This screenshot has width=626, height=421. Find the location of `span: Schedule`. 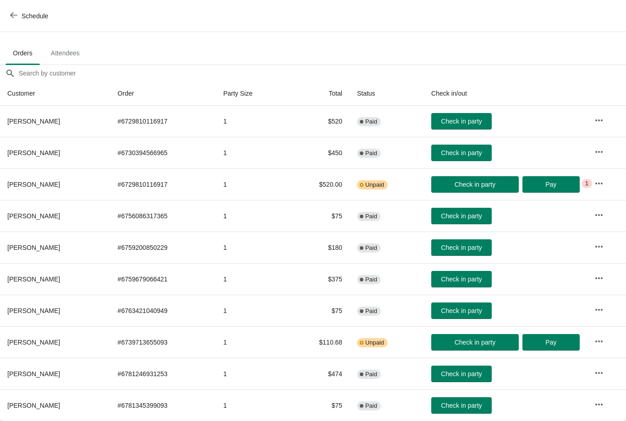

span: Schedule is located at coordinates (35, 16).